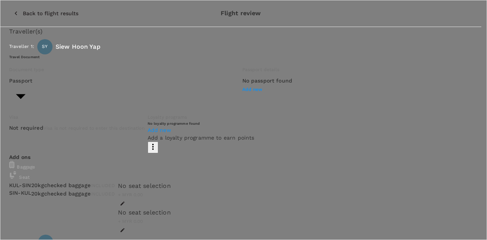  Describe the element at coordinates (20, 185) in the screenshot. I see `p: KUL - SIN` at that location.